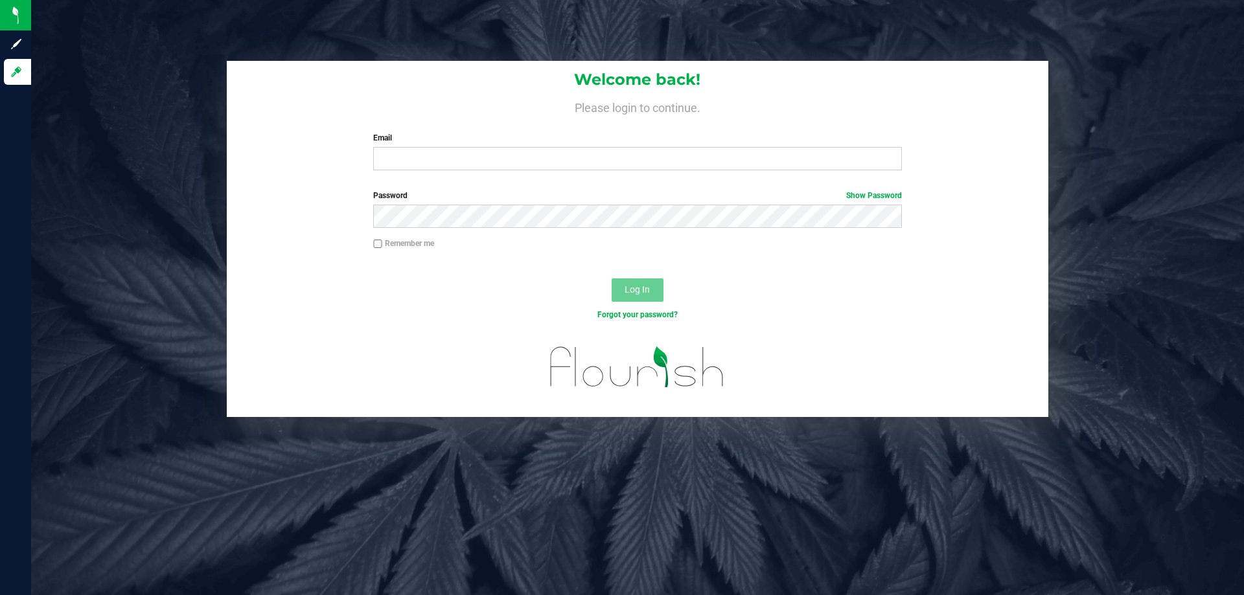 Image resolution: width=1244 pixels, height=595 pixels. I want to click on inline-svg: Log in, so click(16, 72).